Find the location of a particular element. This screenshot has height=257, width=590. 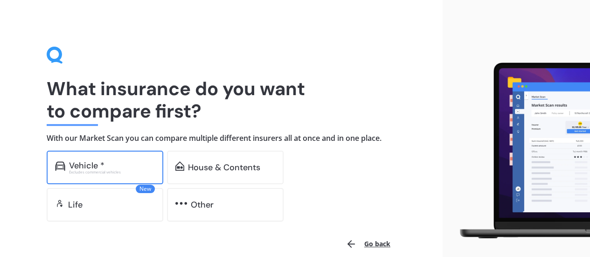

div: Excludes commercial vehicles is located at coordinates (112, 172).